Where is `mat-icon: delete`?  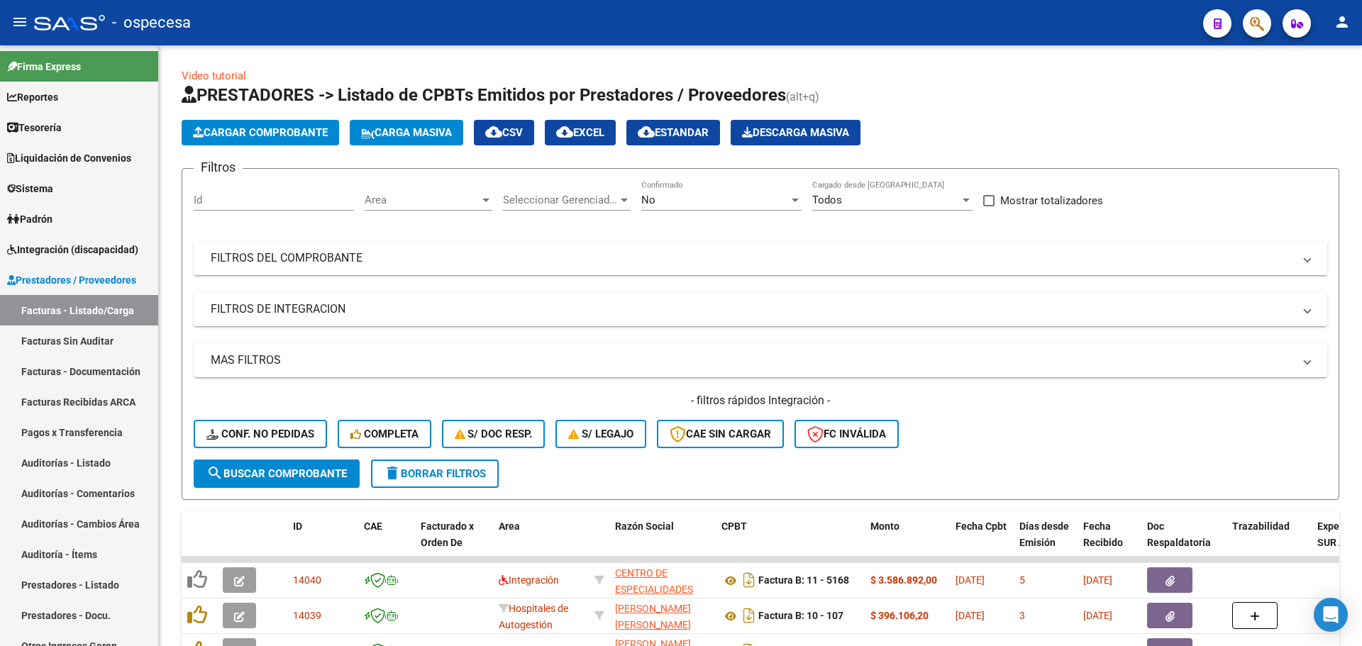 mat-icon: delete is located at coordinates (392, 473).